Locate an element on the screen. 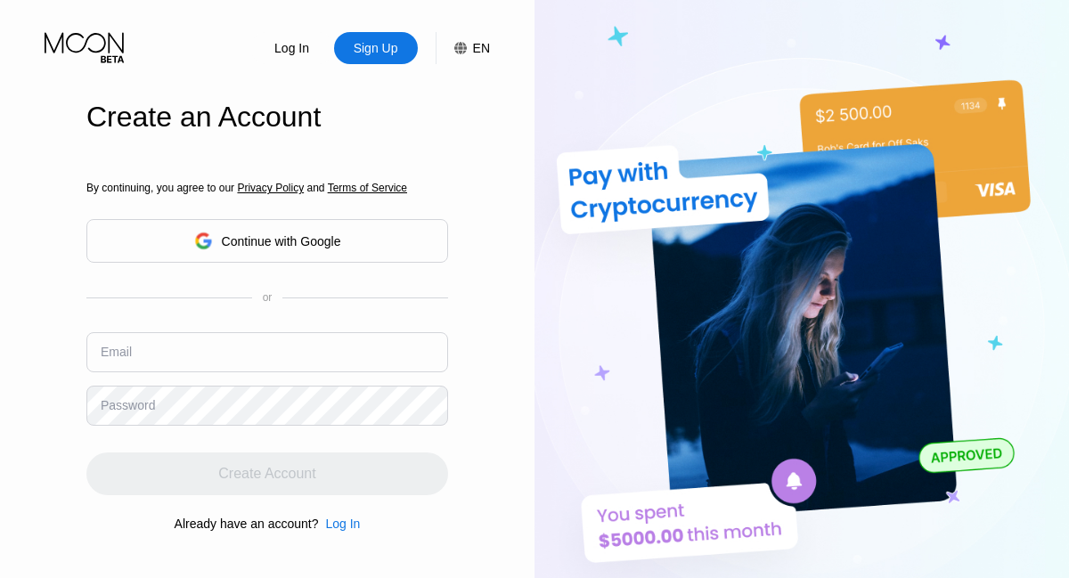 The image size is (1069, 578). span: and is located at coordinates (315, 188).